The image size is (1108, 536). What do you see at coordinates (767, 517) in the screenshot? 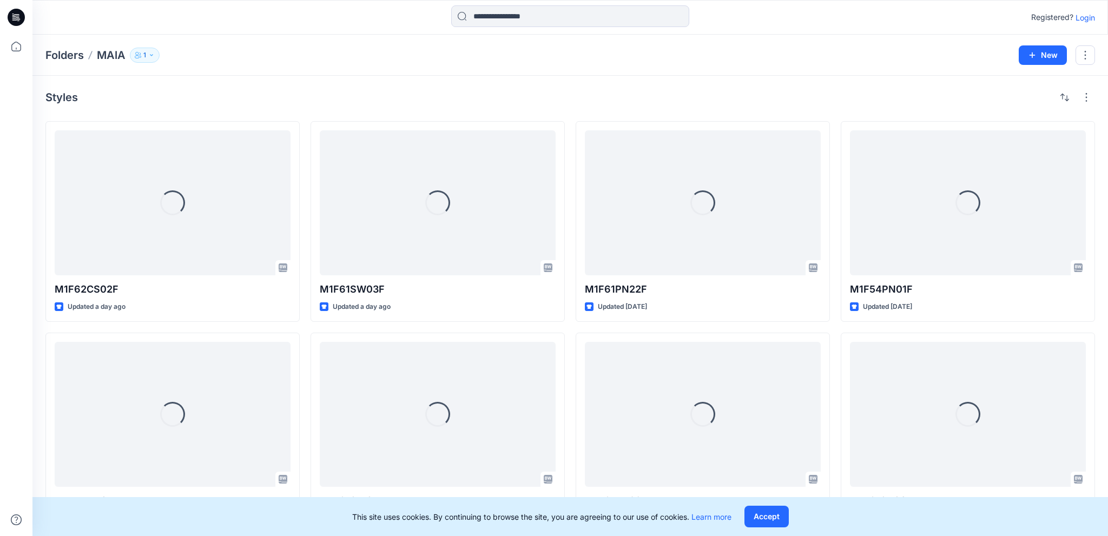
I see `button: Accept` at bounding box center [767, 517].